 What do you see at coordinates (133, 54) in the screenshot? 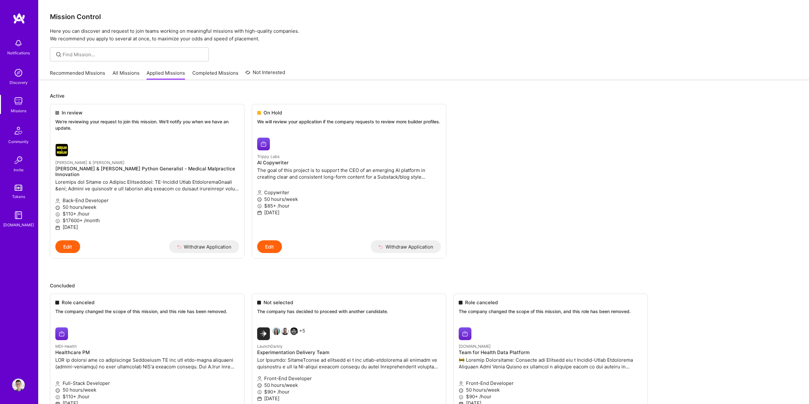
I see `input: Find Mission...` at bounding box center [133, 54].